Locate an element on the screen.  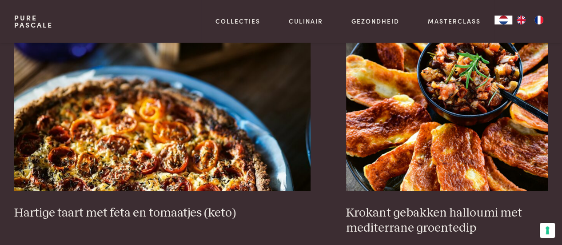
ul: Language list is located at coordinates (530, 20).